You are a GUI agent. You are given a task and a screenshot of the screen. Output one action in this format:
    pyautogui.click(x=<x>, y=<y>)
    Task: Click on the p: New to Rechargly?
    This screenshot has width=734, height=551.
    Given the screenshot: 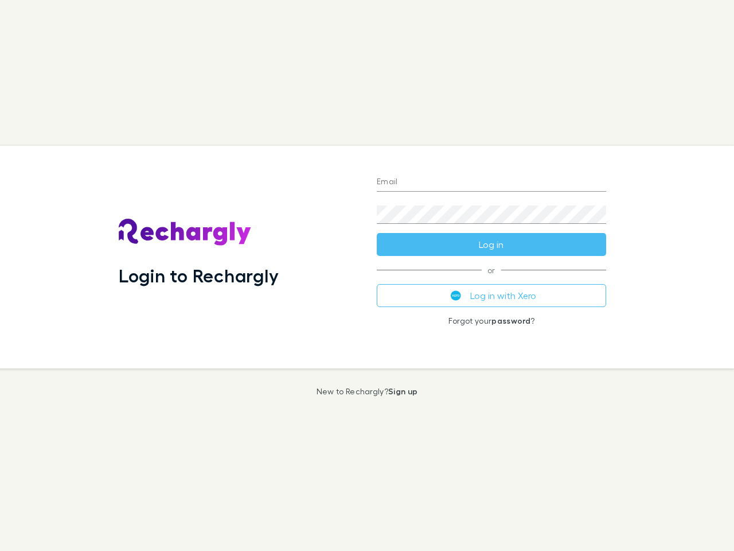 What is the action you would take?
    pyautogui.click(x=367, y=391)
    